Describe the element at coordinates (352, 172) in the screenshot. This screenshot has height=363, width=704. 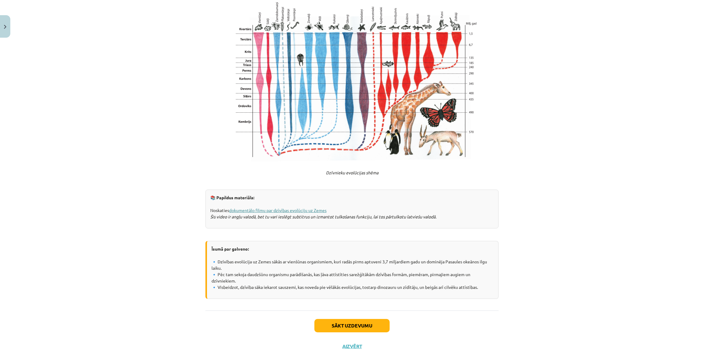
I see `em: Dzīvnieku evolūcijas shēma` at that location.